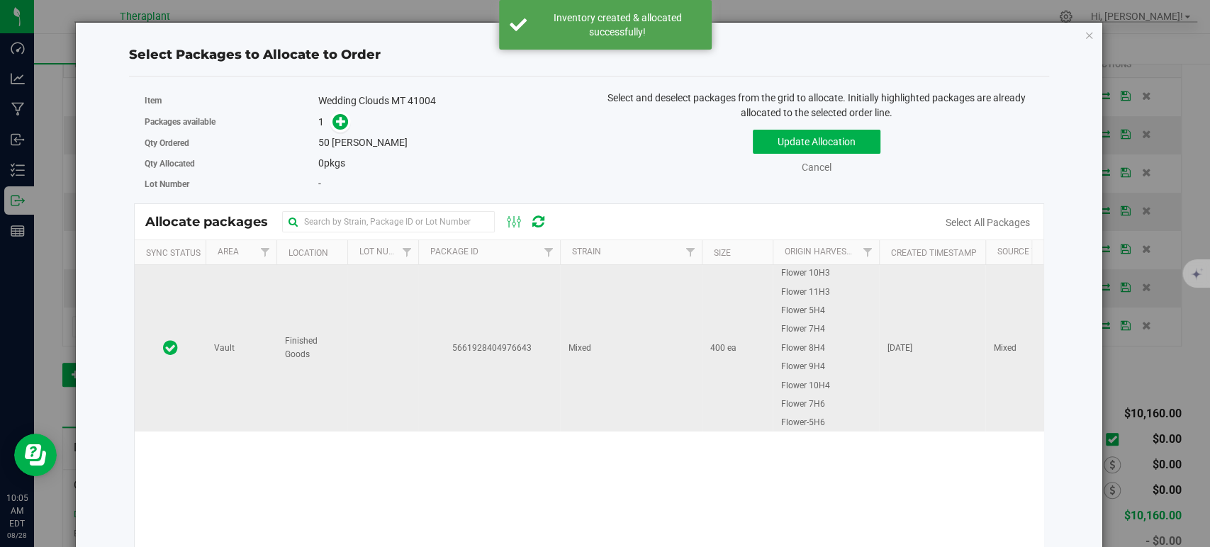 The height and width of the screenshot is (547, 1210). Describe the element at coordinates (308, 253) in the screenshot. I see `a: Location` at that location.